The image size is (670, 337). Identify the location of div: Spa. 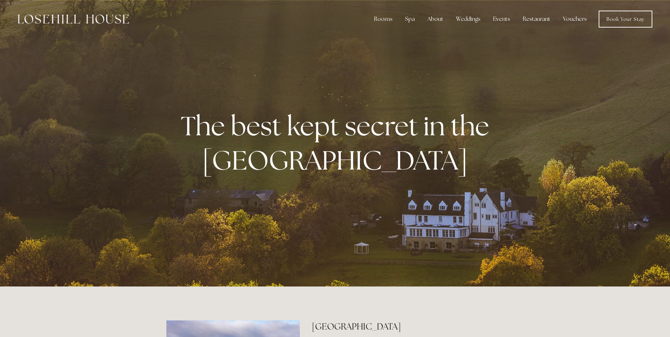
(410, 19).